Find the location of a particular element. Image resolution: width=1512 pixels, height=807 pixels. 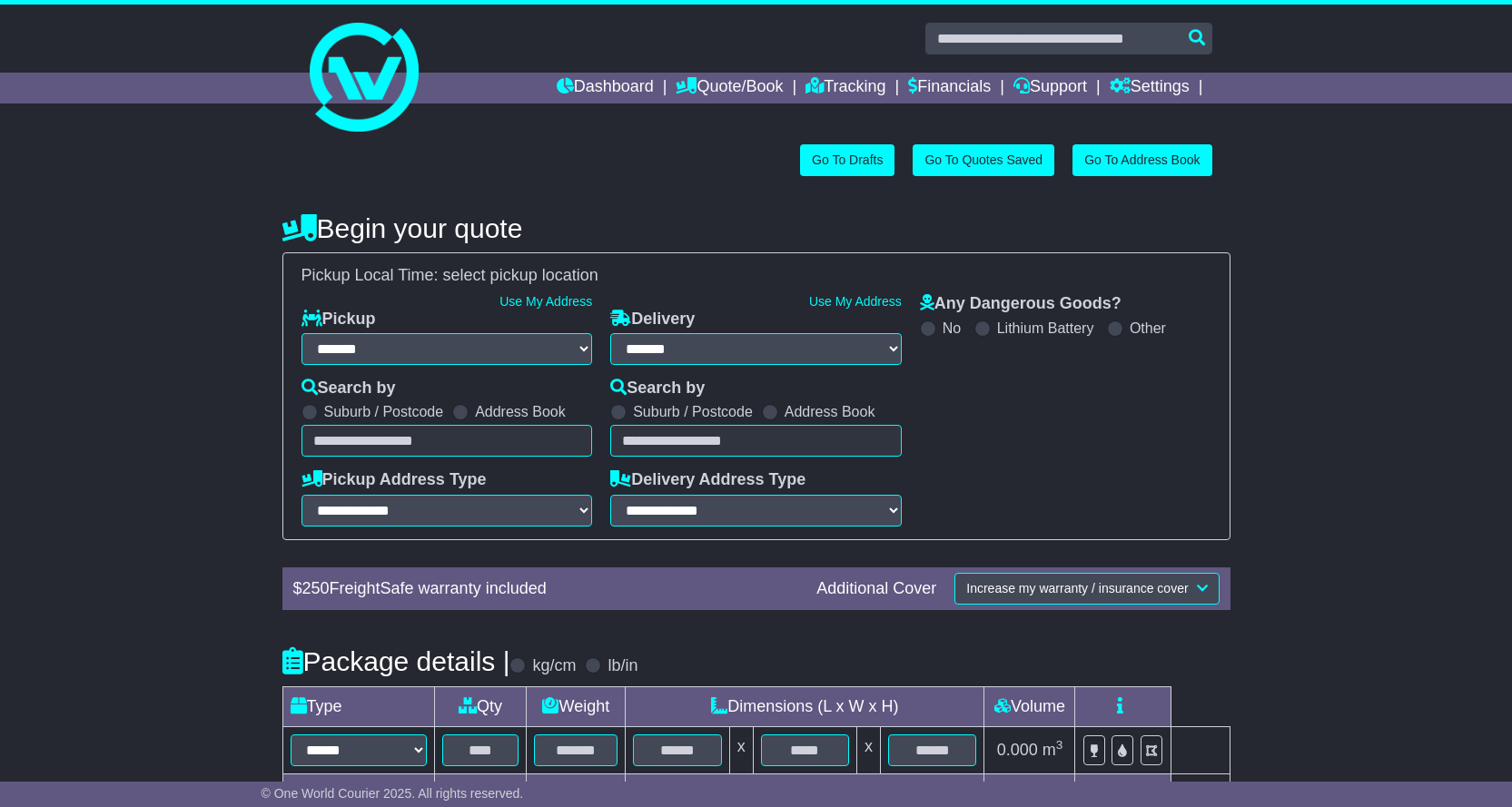

a: Dashboard is located at coordinates (605, 88).